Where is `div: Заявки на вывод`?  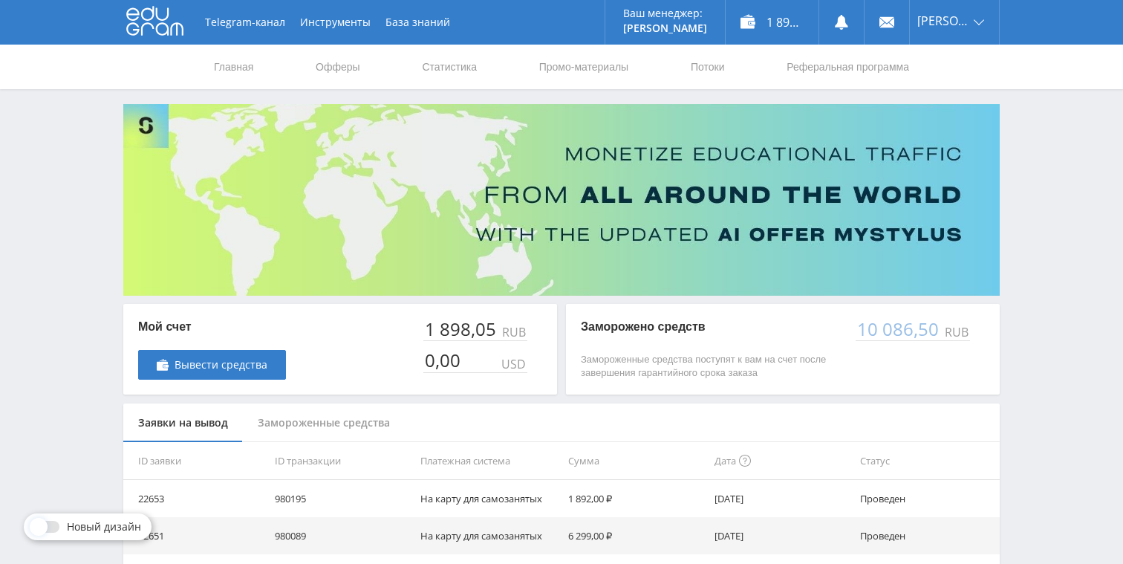
div: Заявки на вывод is located at coordinates (183, 423).